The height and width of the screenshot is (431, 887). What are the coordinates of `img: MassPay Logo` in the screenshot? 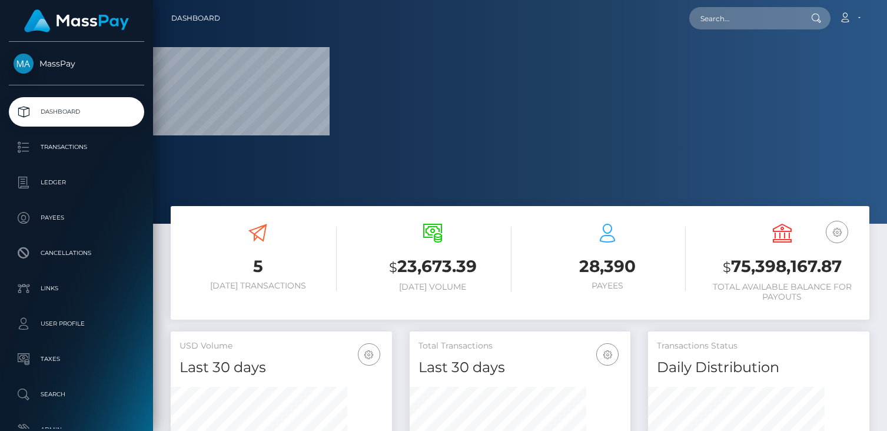 It's located at (77, 21).